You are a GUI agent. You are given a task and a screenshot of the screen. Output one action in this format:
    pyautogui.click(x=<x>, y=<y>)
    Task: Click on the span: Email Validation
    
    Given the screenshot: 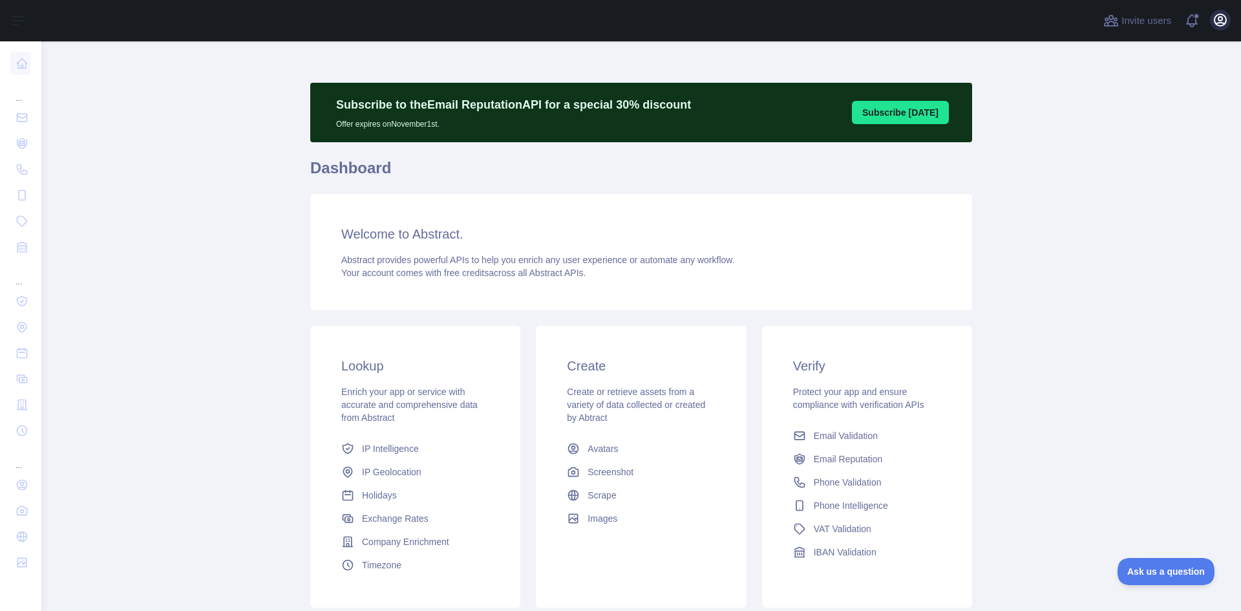 What is the action you would take?
    pyautogui.click(x=845, y=435)
    